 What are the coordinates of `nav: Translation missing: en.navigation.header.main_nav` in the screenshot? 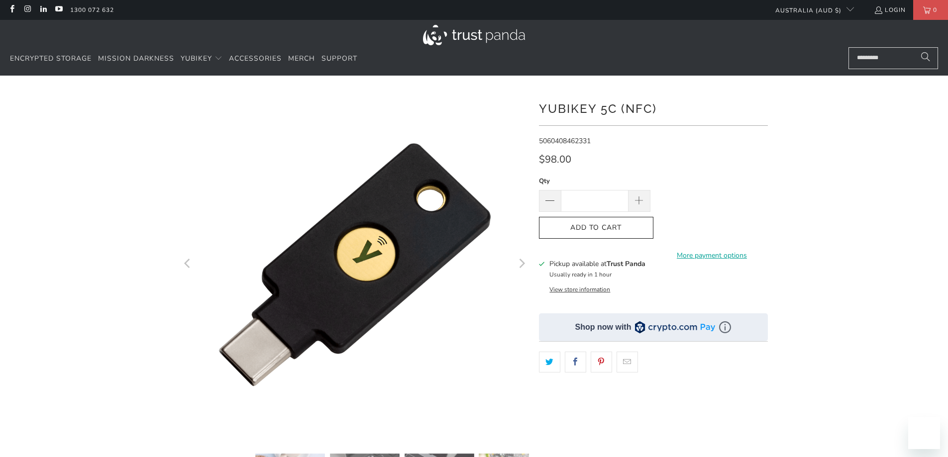 It's located at (184, 59).